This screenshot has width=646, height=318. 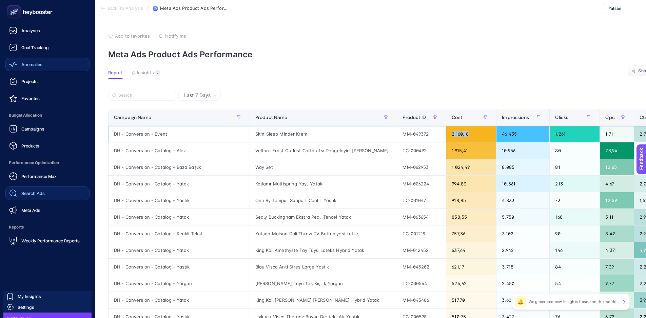 I want to click on div: Katlanır Multispring Yaylı Yatak, so click(x=324, y=184).